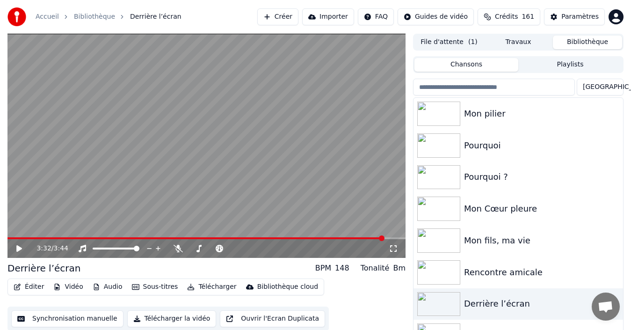  I want to click on button: Crédits161, so click(509, 17).